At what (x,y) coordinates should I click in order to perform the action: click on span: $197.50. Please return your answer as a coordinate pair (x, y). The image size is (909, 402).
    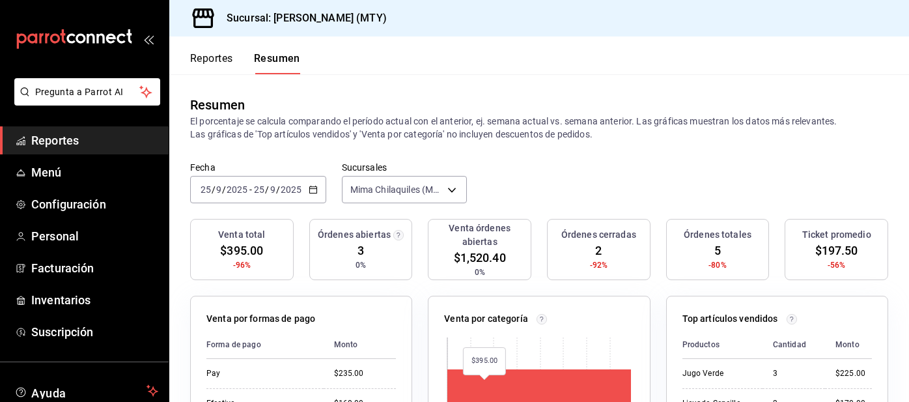
    Looking at the image, I should click on (837, 250).